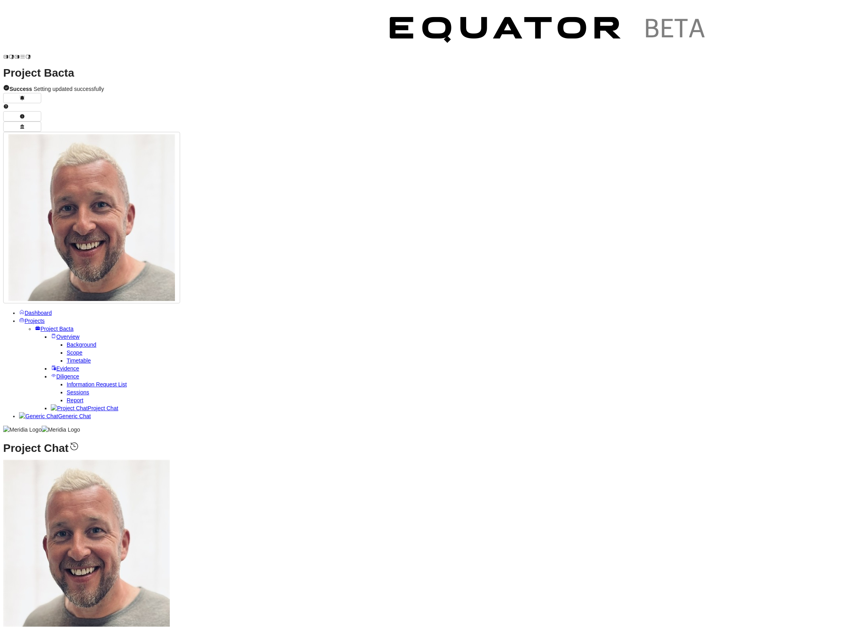  What do you see at coordinates (68, 376) in the screenshot?
I see `span: Diligence` at bounding box center [68, 376].